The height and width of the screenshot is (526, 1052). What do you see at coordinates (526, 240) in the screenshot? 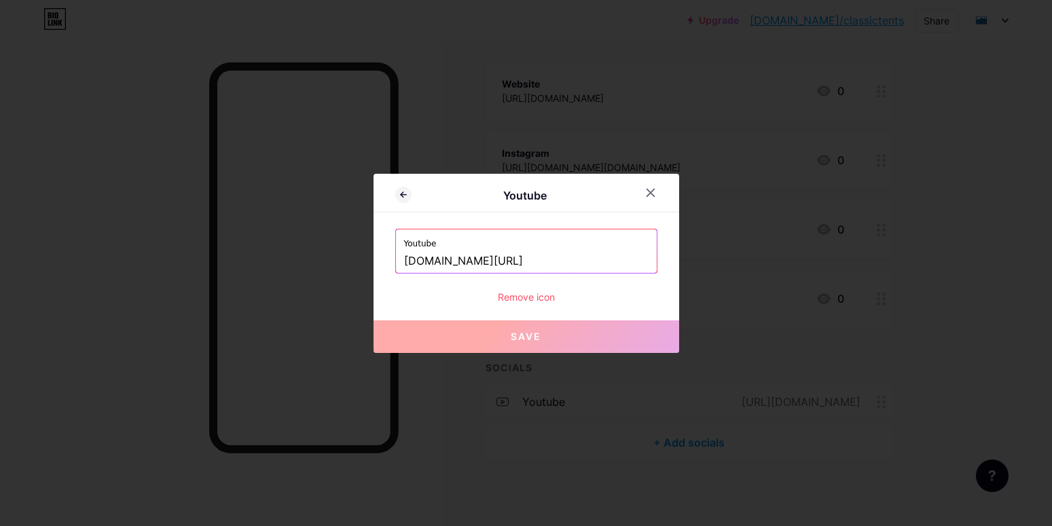
I see `label: Youtube` at bounding box center [526, 240].